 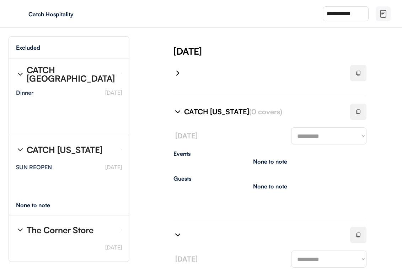 What do you see at coordinates (28, 48) in the screenshot?
I see `div: Excluded` at bounding box center [28, 48].